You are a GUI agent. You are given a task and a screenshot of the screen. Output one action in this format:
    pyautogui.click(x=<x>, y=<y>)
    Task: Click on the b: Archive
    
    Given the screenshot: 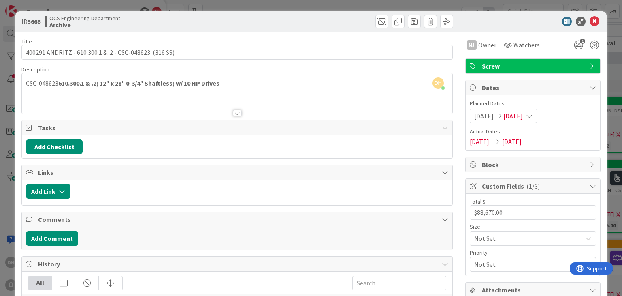 What is the action you would take?
    pyautogui.click(x=85, y=25)
    